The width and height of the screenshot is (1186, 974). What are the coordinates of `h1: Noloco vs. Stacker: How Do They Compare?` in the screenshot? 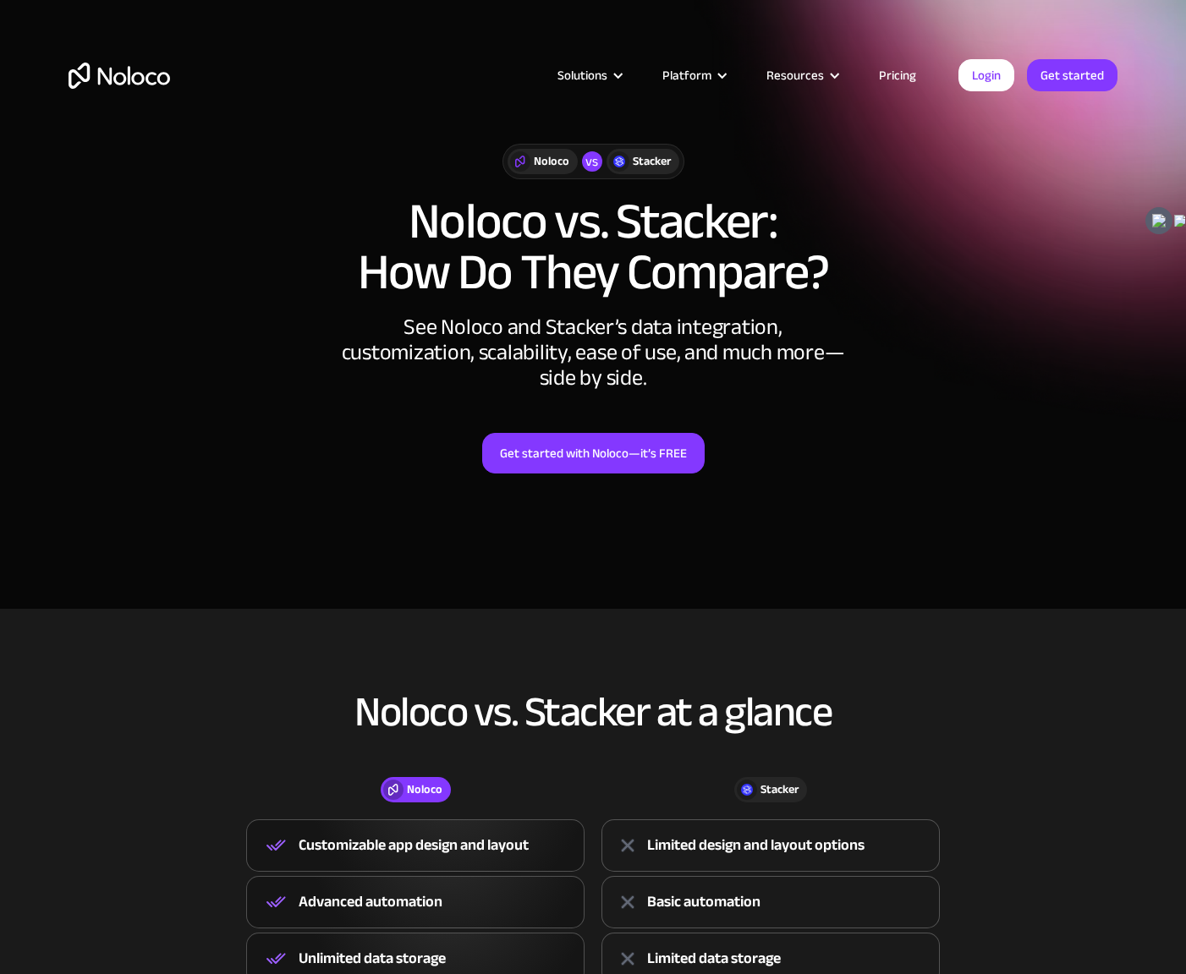 It's located at (593, 247).